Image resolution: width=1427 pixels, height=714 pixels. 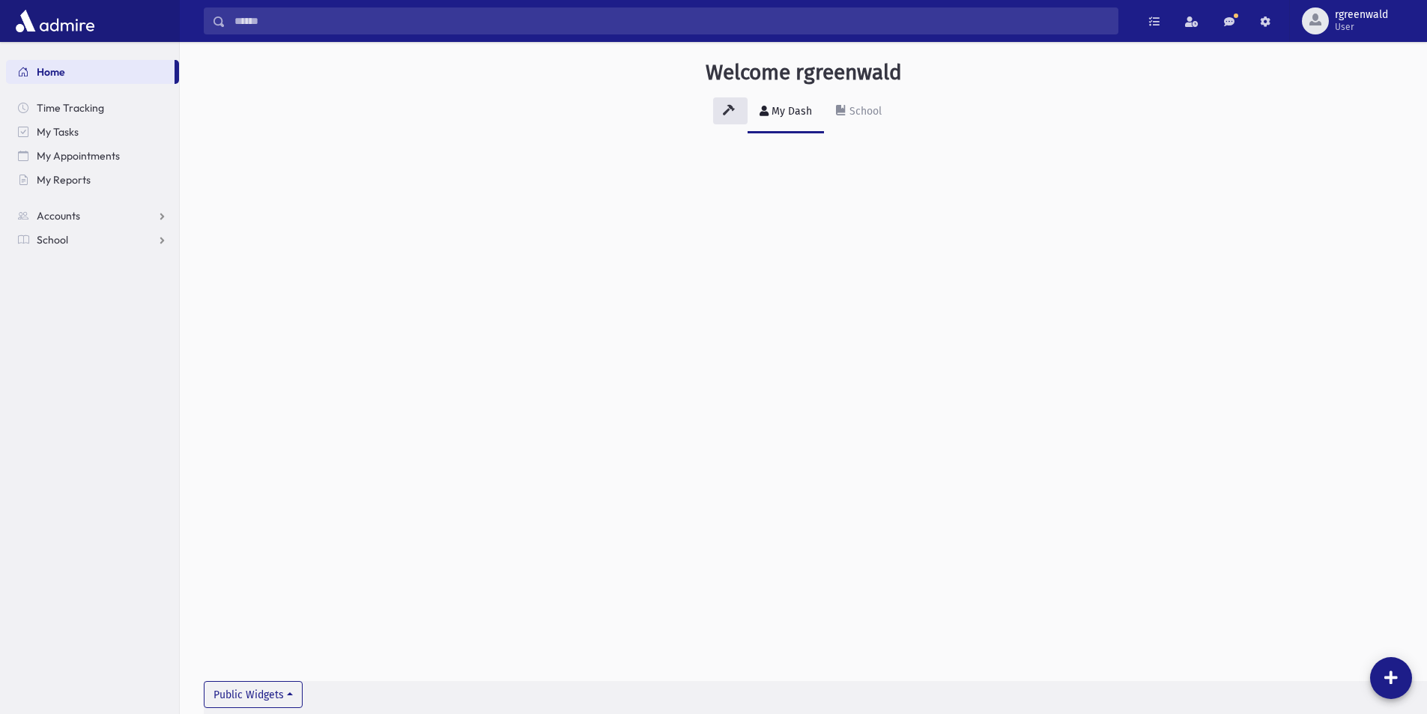 What do you see at coordinates (92, 216) in the screenshot?
I see `a: Accounts` at bounding box center [92, 216].